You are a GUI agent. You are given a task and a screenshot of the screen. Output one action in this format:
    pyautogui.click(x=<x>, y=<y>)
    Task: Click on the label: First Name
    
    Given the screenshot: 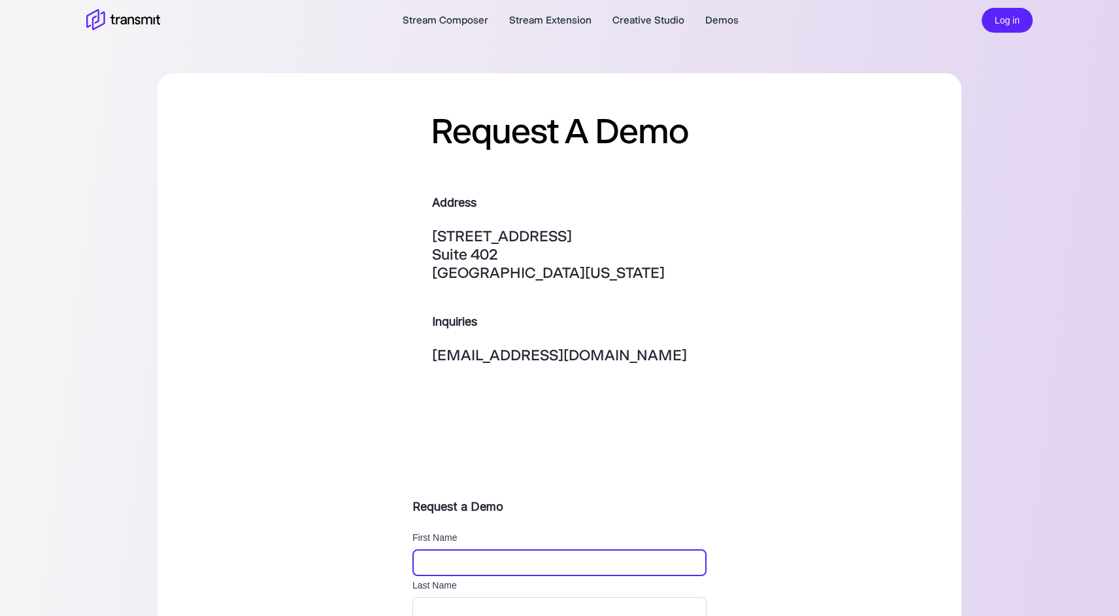 What is the action you would take?
    pyautogui.click(x=559, y=537)
    